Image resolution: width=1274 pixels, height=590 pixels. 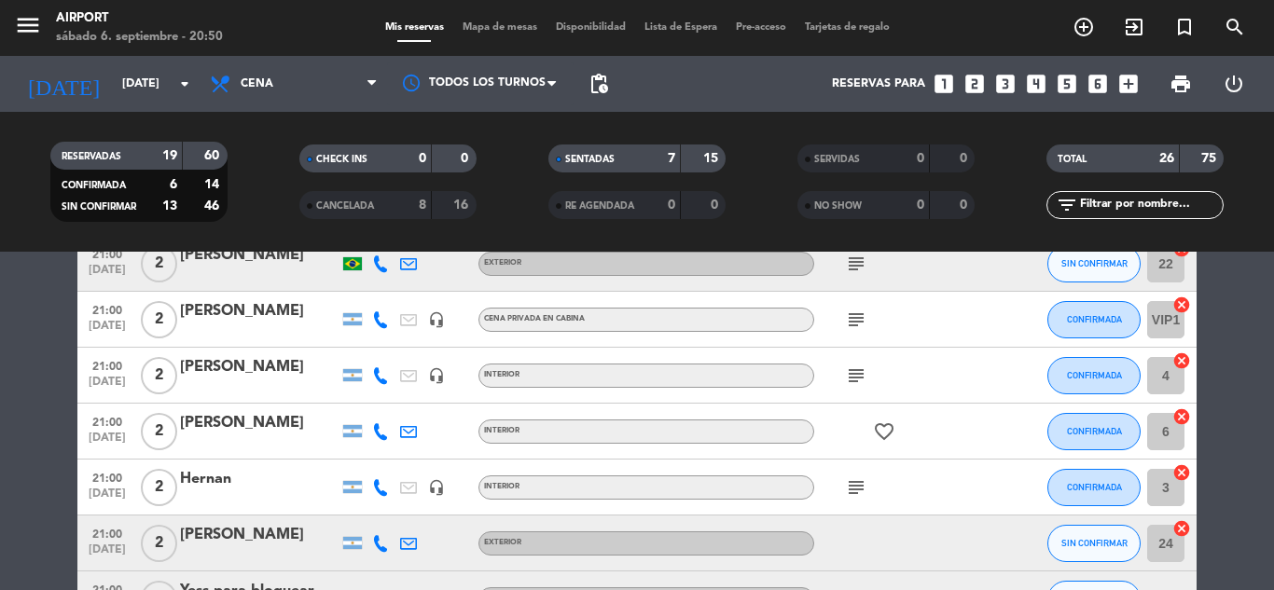 What do you see at coordinates (139, 37) in the screenshot?
I see `div: sábado 6. septiembre - 20:50` at bounding box center [139, 37].